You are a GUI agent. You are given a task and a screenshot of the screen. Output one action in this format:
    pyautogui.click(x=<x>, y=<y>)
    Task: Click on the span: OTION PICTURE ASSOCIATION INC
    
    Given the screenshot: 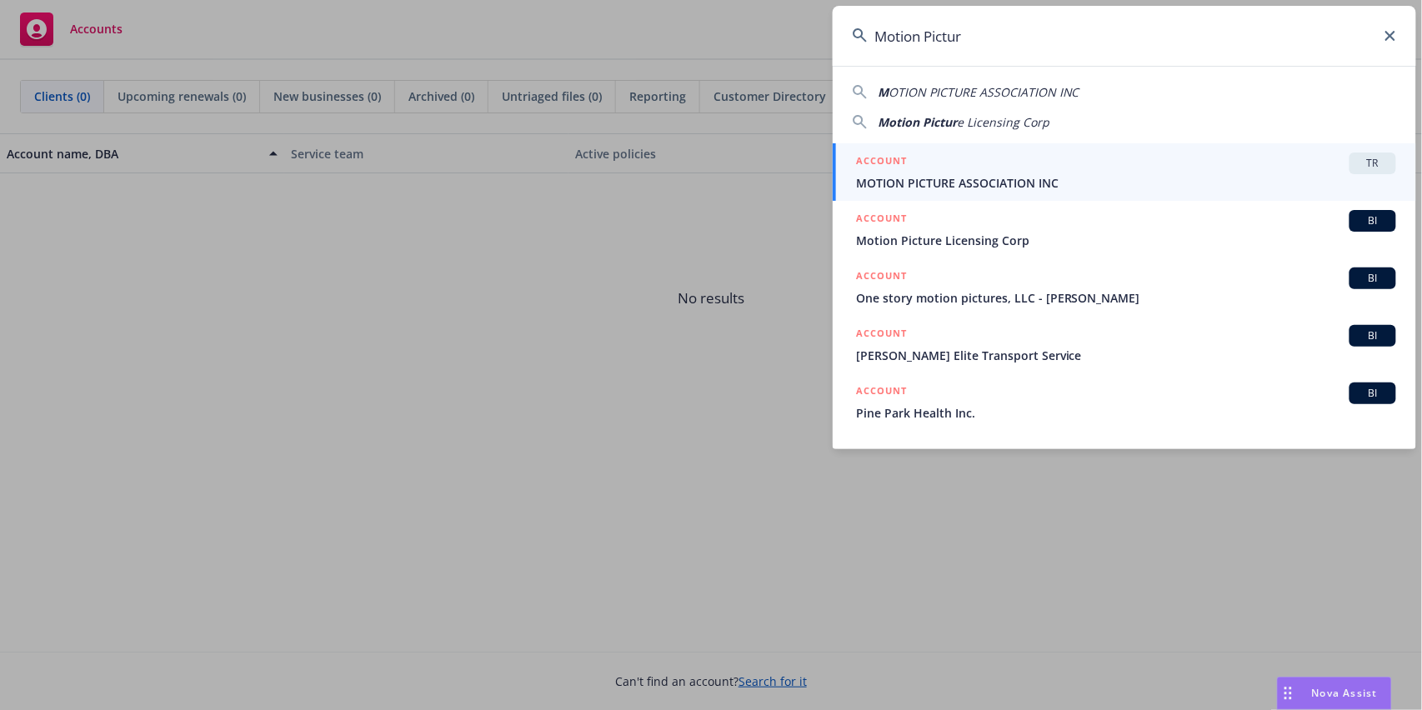 What is the action you would take?
    pyautogui.click(x=984, y=92)
    